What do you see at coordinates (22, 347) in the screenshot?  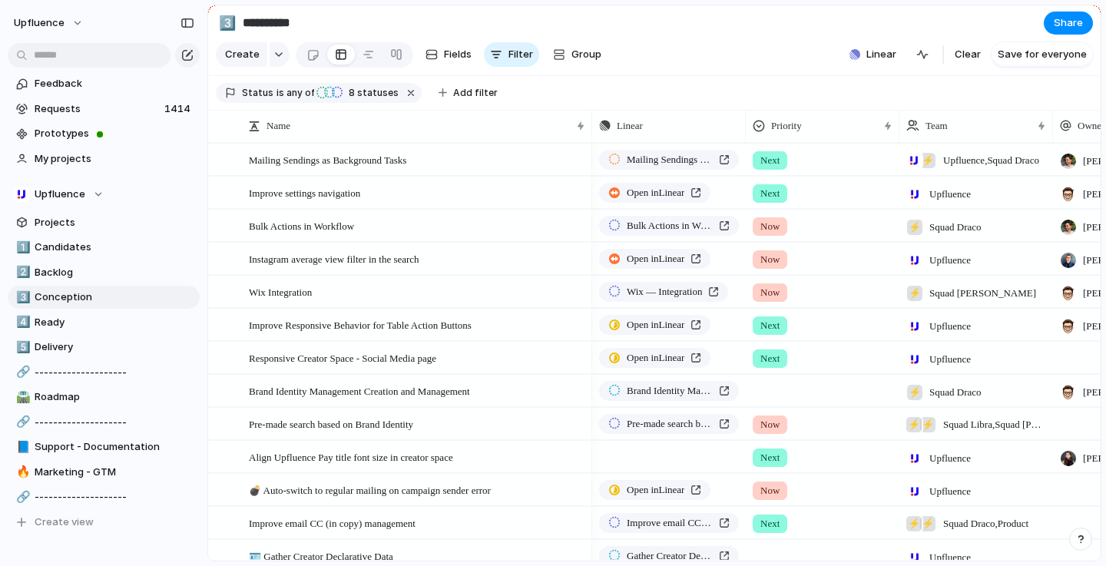 I see `div: 5️⃣` at bounding box center [22, 347].